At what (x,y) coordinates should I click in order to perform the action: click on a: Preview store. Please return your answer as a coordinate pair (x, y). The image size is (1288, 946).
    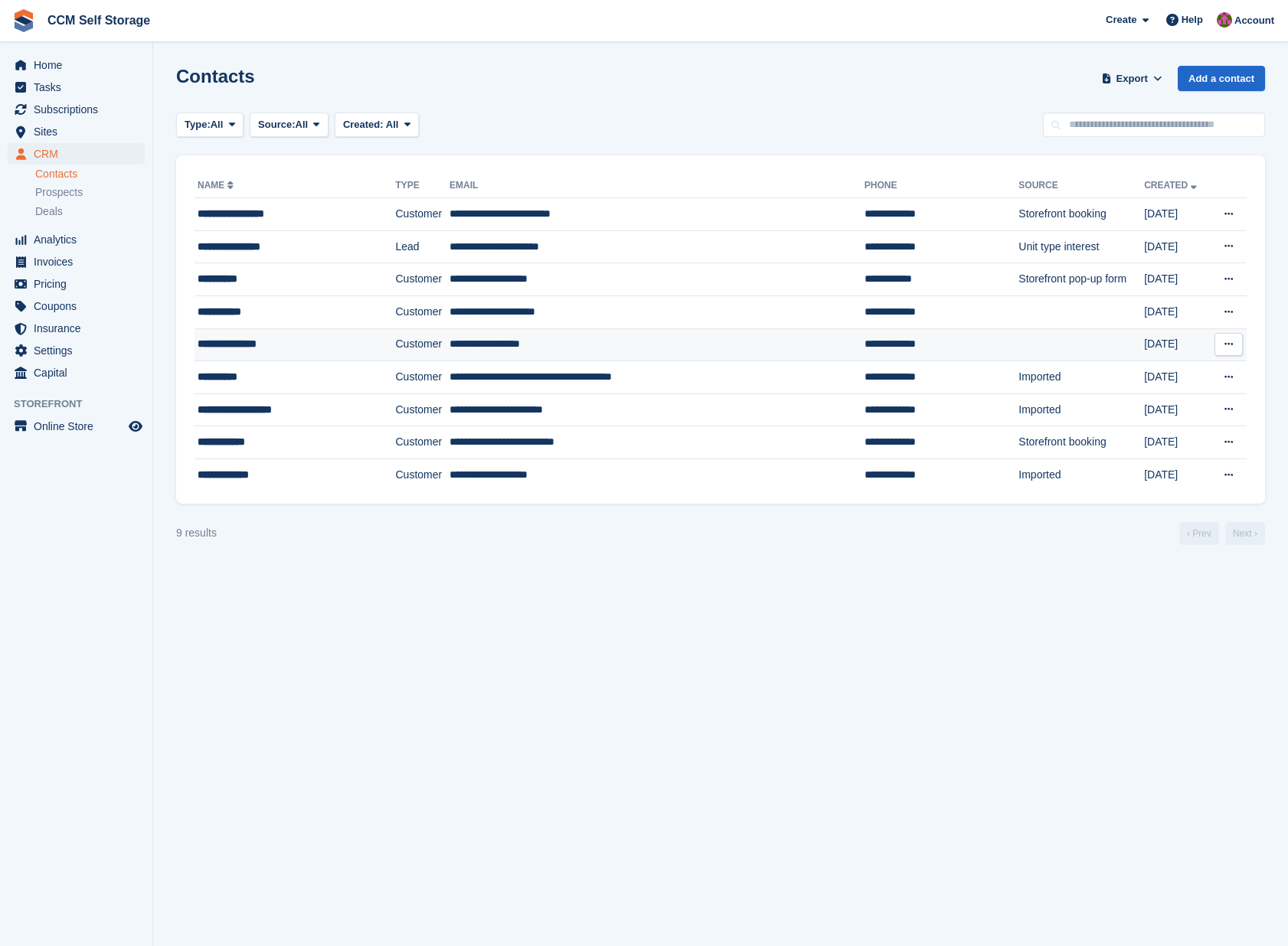
    Looking at the image, I should click on (135, 427).